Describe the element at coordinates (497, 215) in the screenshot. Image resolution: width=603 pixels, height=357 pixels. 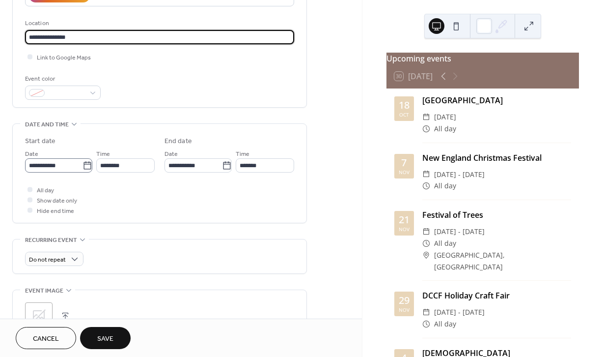
I see `div: Festival of Trees` at that location.